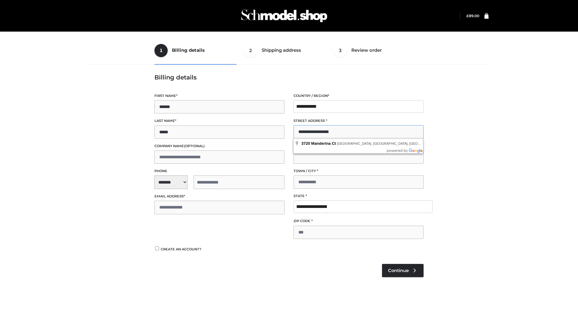 This screenshot has width=578, height=325. What do you see at coordinates (219, 121) in the screenshot?
I see `label: Last name` at bounding box center [219, 121].